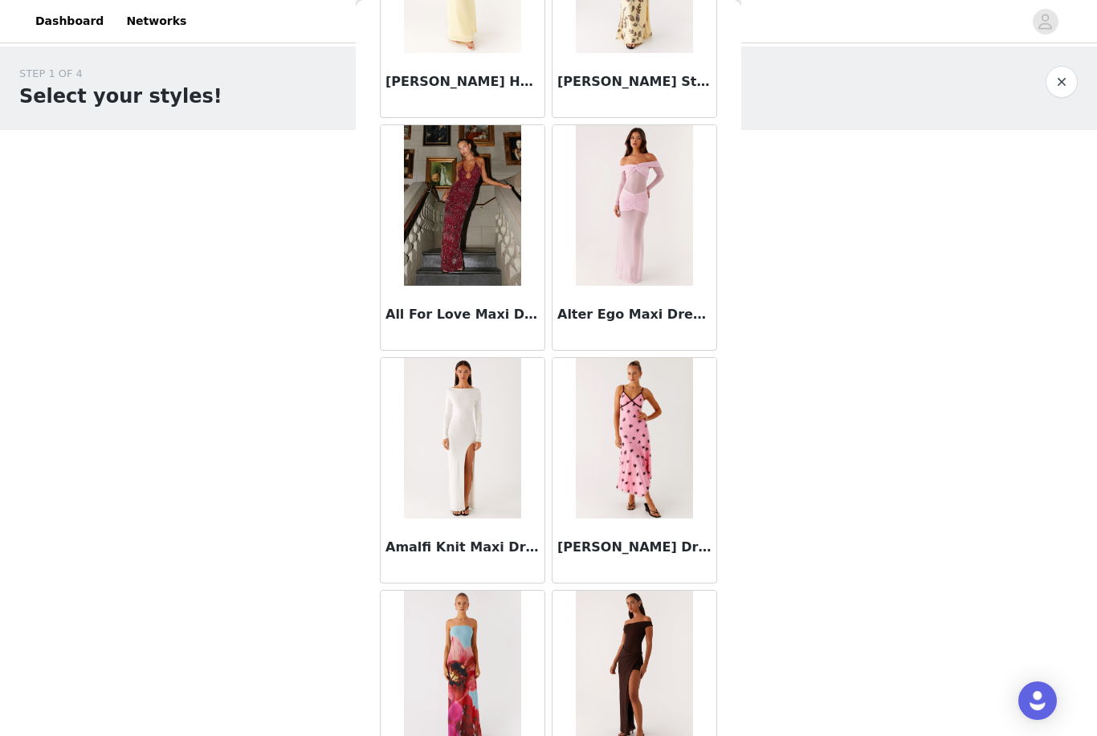  I want to click on h1: Select your styles!, so click(120, 96).